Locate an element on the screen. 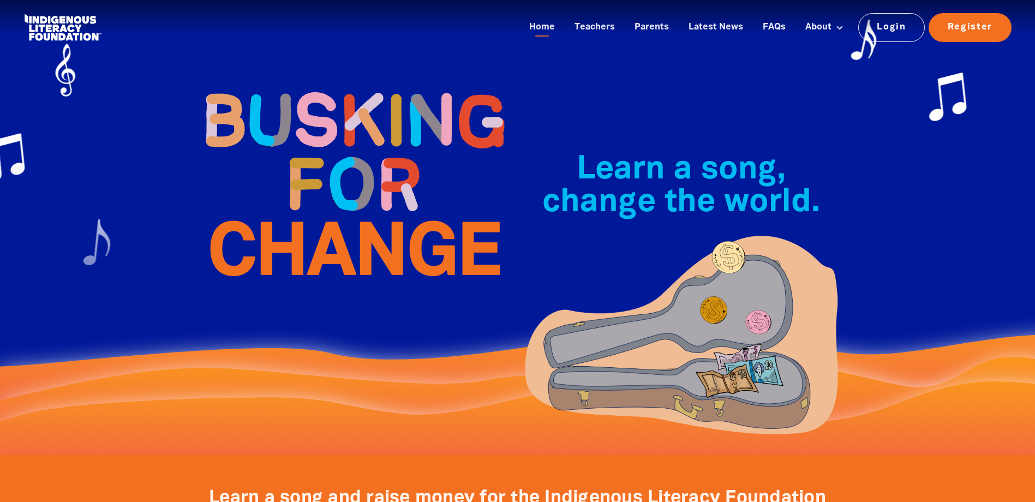 The width and height of the screenshot is (1035, 502). a: Teachers is located at coordinates (595, 27).